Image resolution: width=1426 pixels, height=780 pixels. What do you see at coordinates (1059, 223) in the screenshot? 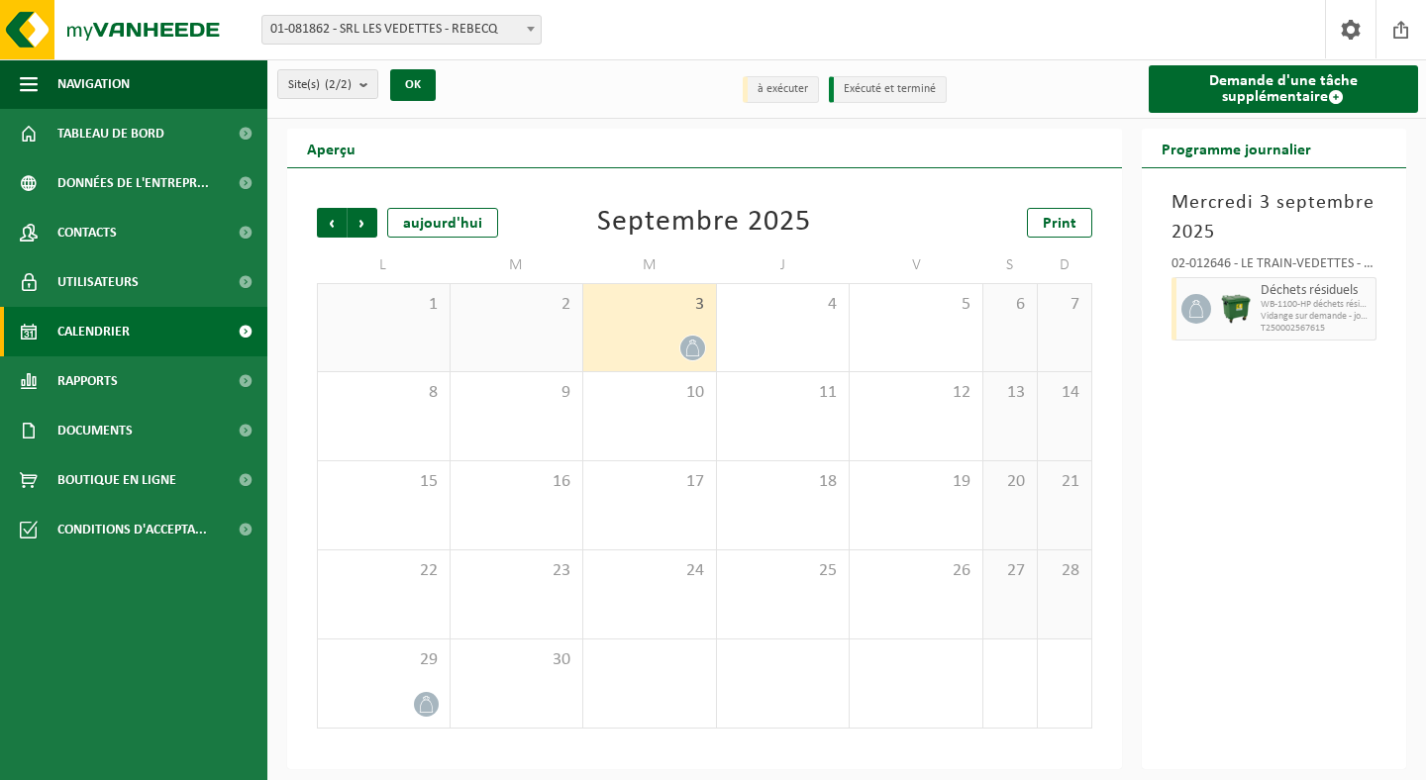
I see `a: Print` at bounding box center [1059, 223].